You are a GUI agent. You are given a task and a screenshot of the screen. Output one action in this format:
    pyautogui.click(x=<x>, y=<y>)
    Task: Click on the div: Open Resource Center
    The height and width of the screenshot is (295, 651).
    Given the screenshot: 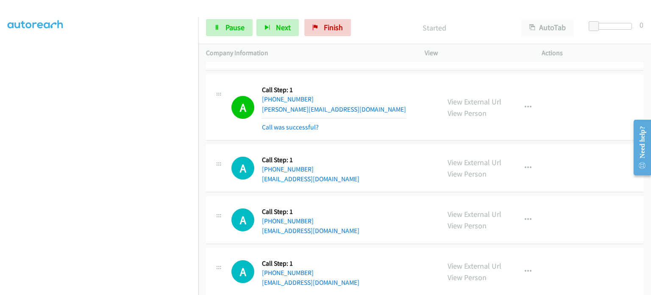 What is the action you would take?
    pyautogui.click(x=15, y=33)
    